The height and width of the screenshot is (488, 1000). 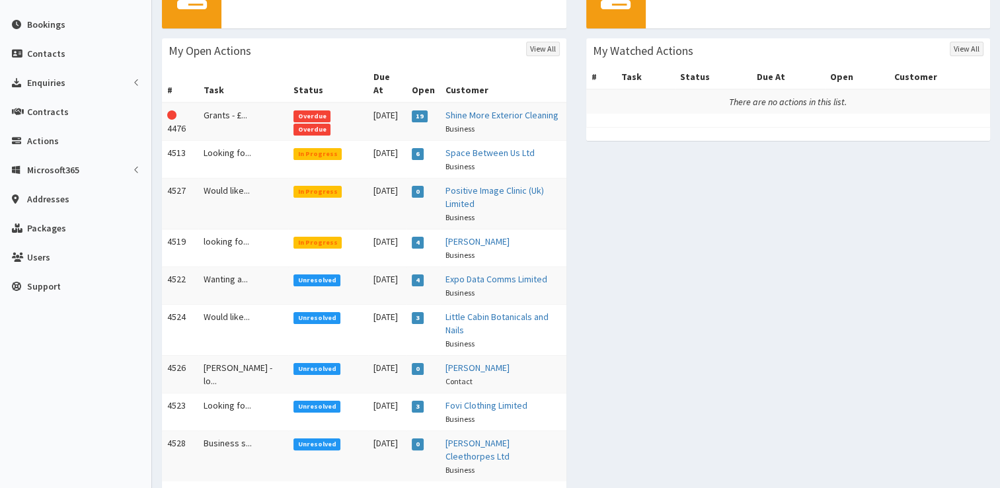 What do you see at coordinates (172, 115) in the screenshot?
I see `i: This Action is overdue!` at bounding box center [172, 115].